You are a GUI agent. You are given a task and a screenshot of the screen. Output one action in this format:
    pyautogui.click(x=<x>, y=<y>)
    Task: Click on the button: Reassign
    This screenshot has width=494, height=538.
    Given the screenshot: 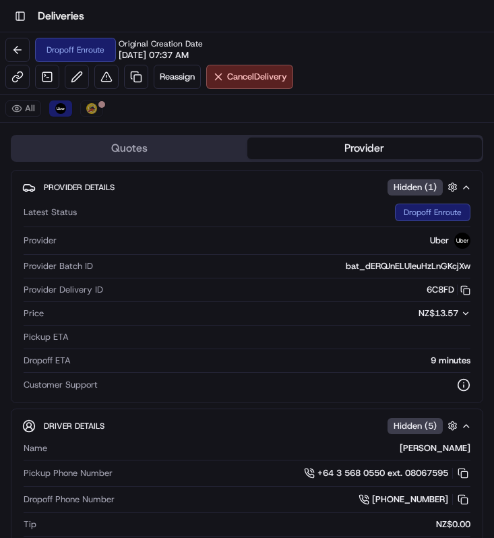 What is the action you would take?
    pyautogui.click(x=177, y=77)
    